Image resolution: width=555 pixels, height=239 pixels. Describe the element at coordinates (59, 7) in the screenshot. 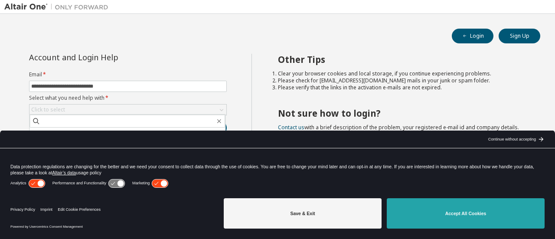

I see `img: Altair One` at that location.